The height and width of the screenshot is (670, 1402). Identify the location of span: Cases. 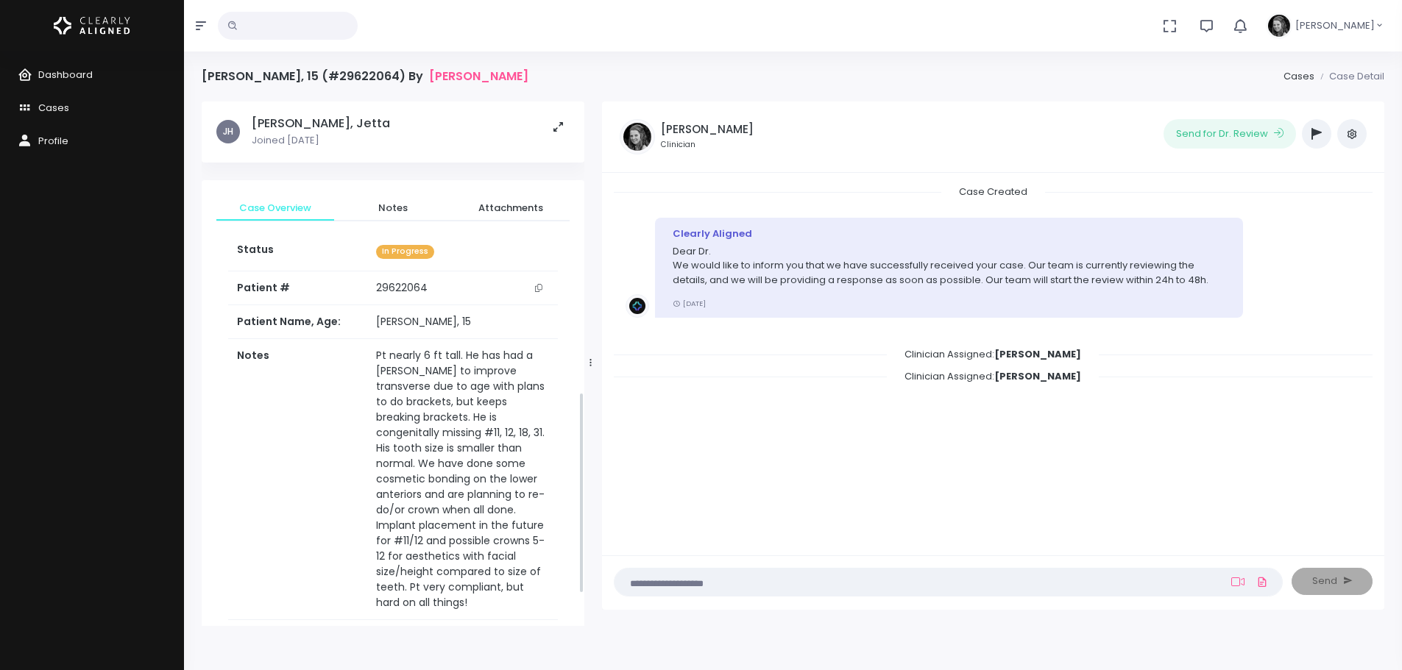
(54, 107).